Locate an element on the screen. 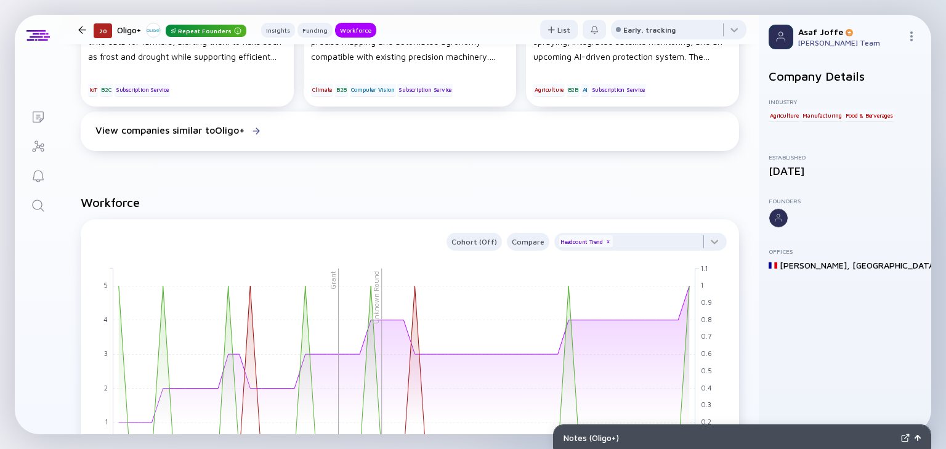  tspan: 0.8 is located at coordinates (706, 318).